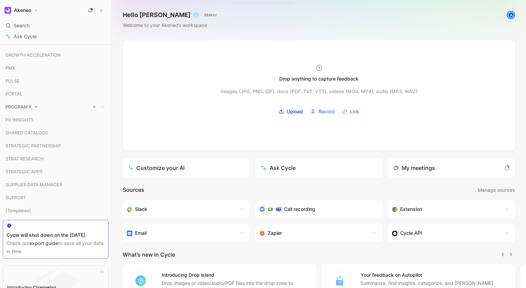 The image size is (526, 288). What do you see at coordinates (312, 233) in the screenshot?
I see `div: Capture feedback from thousands of sources with Zapier (survey results, recordings, sheets, etc).` at bounding box center [312, 233].